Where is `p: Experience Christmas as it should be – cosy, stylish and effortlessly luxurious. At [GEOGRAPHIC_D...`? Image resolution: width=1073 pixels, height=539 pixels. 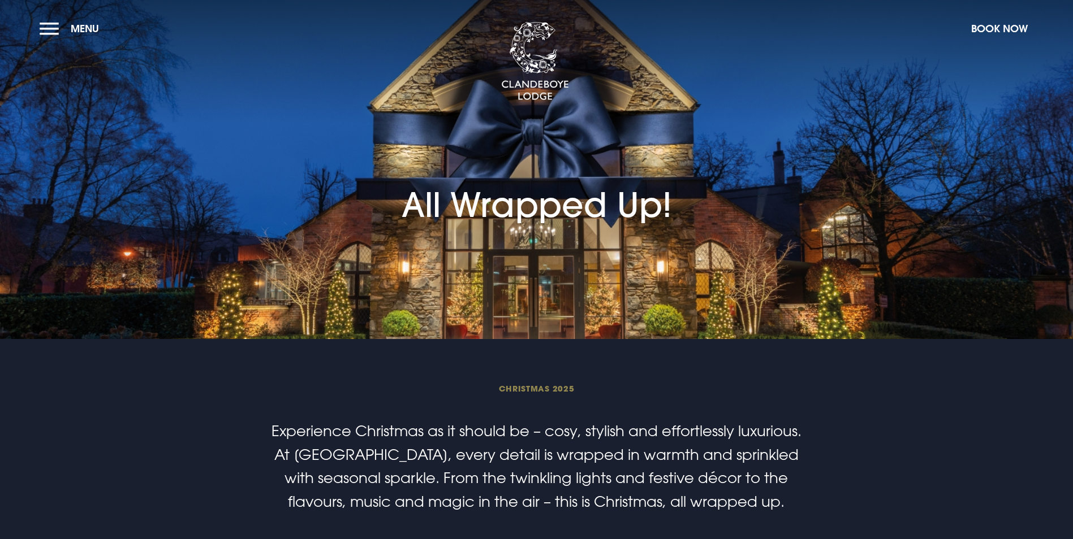 p: Experience Christmas as it should be – cosy, stylish and effortlessly luxurious. At [GEOGRAPHIC_D... is located at coordinates (536, 467).